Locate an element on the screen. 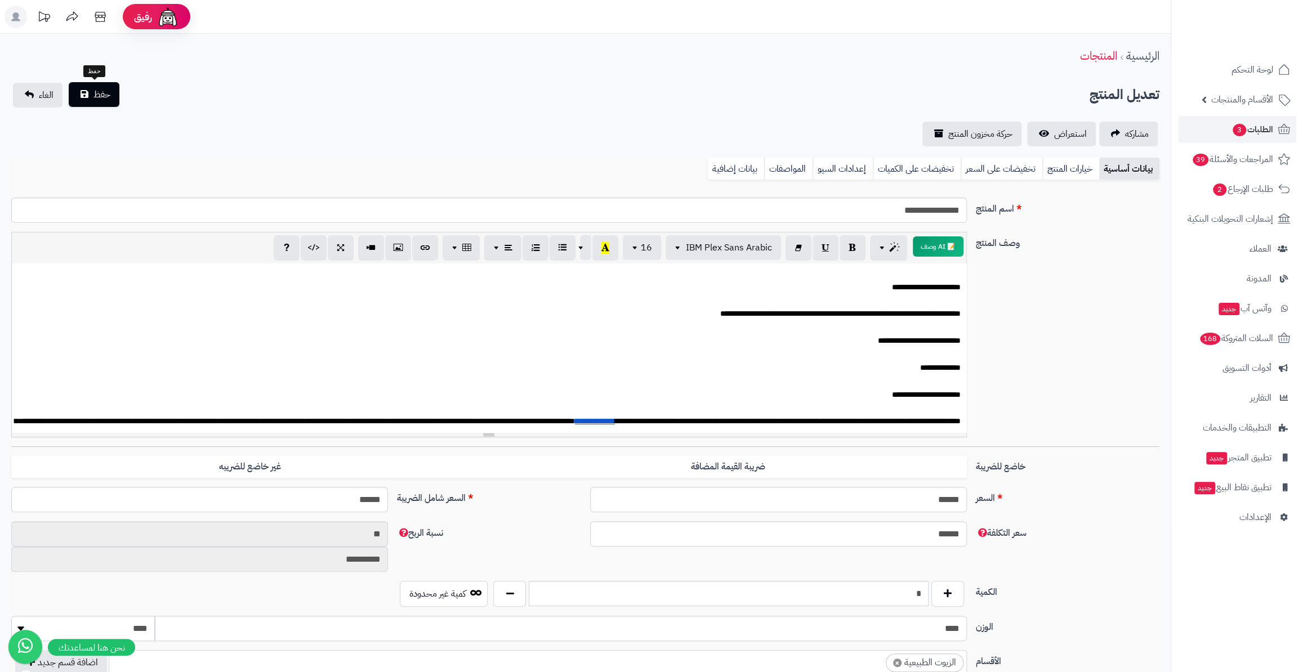  label: خاضع للضريبة is located at coordinates (1068, 465).